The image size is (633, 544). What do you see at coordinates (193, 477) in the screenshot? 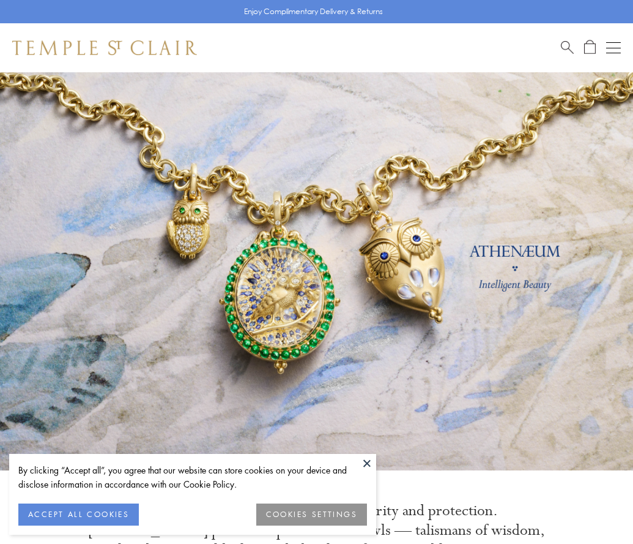
I see `div: By clicking “Accept all”, you agree that our website can store cookies on your device and disclos...` at bounding box center [193, 477].